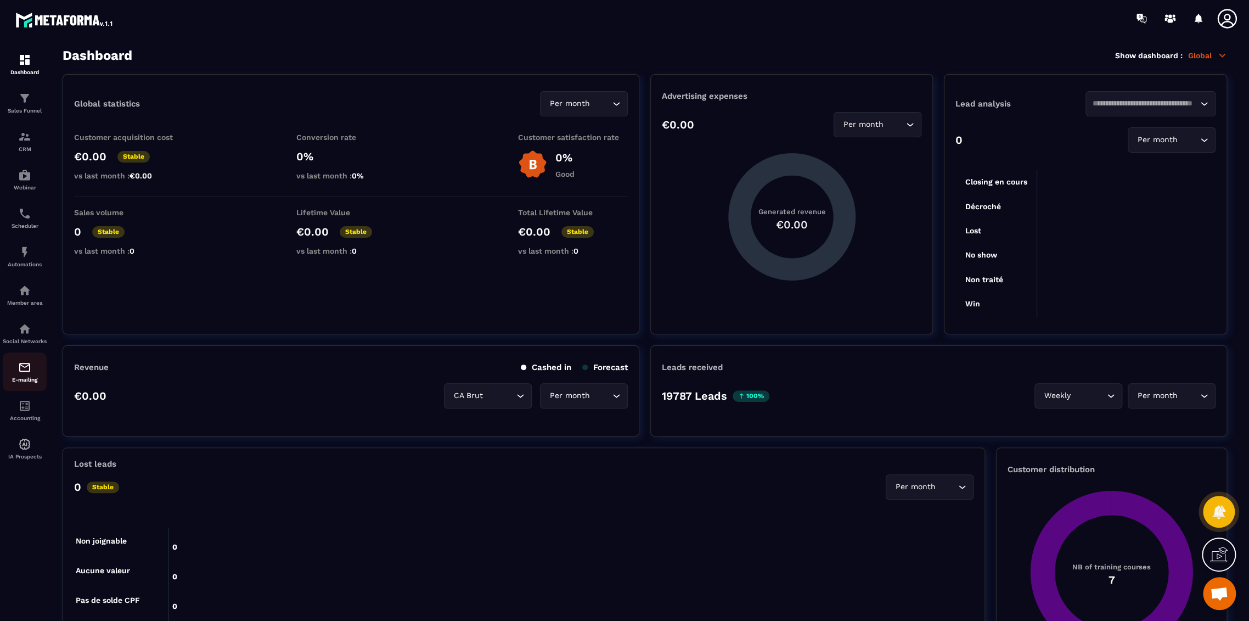 This screenshot has height=621, width=1249. I want to click on p: Customer distribution, so click(1111, 469).